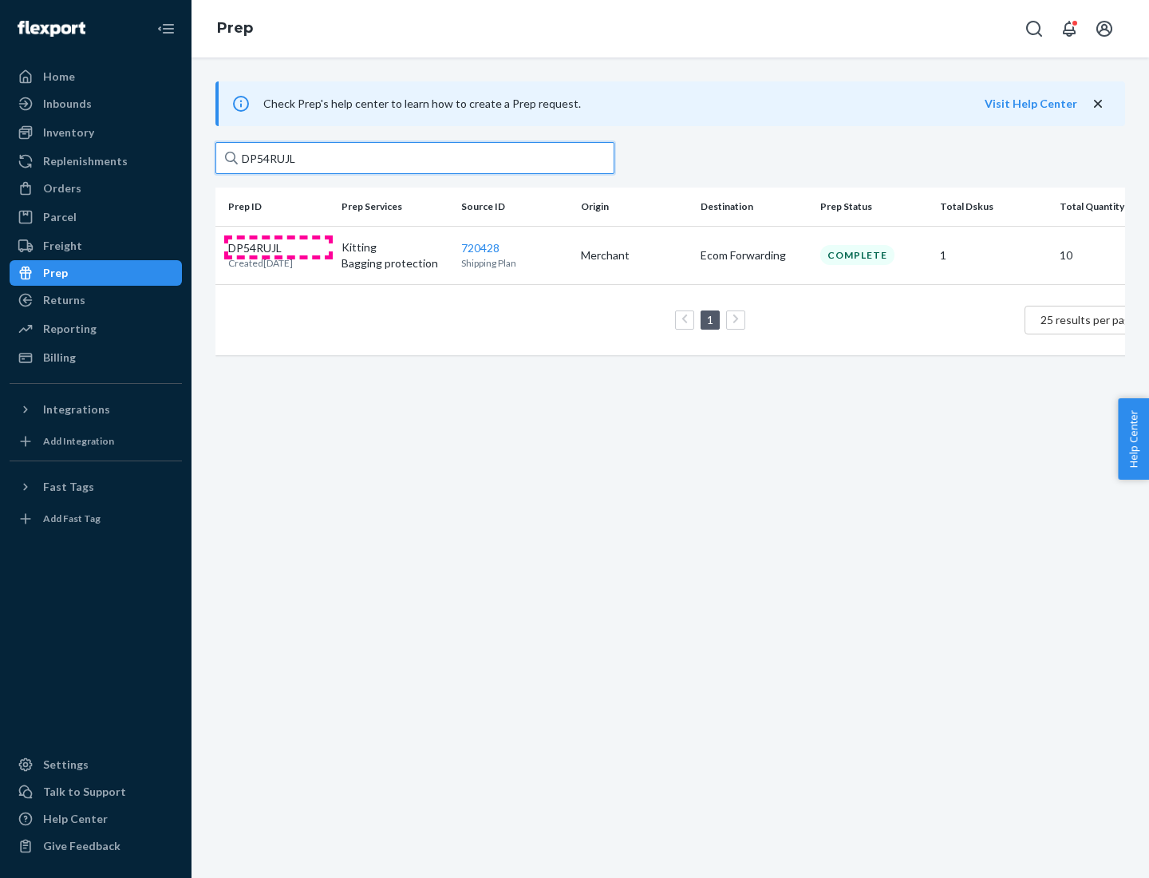 This screenshot has height=878, width=1149. What do you see at coordinates (754, 255) in the screenshot?
I see `p: Ecom Forwarding` at bounding box center [754, 255].